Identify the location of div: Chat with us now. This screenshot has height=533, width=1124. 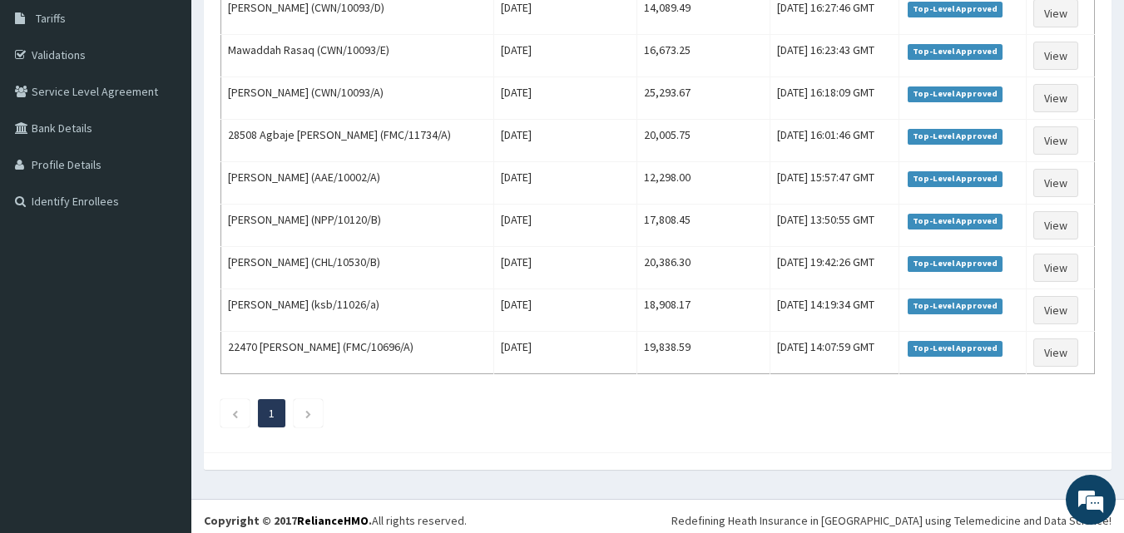
(183, 104).